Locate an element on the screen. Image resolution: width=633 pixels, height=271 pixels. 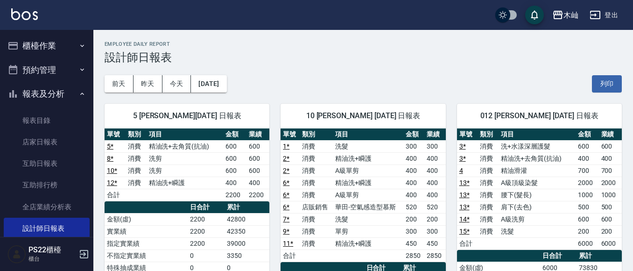
td: 2850 is located at coordinates (434, 255).